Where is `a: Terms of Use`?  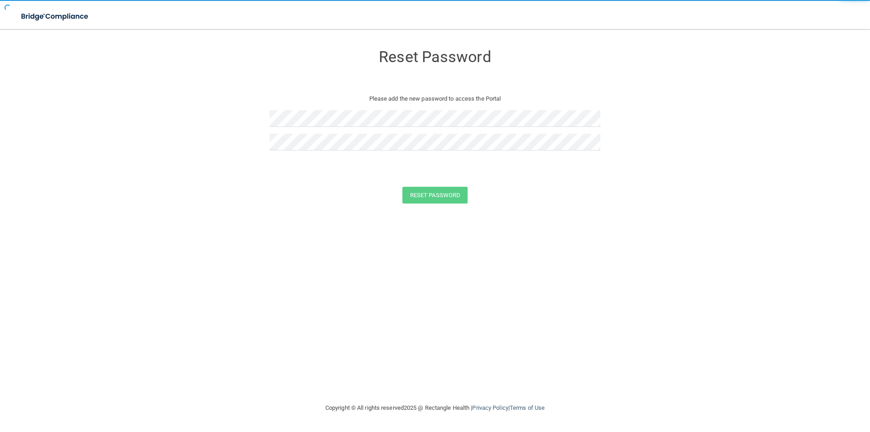 a: Terms of Use is located at coordinates (527, 407).